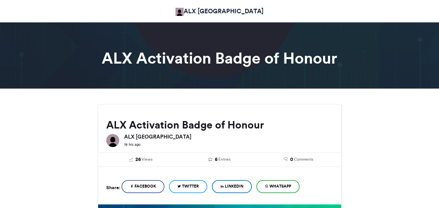  I want to click on h2: ALX Activation Badge of Honour, so click(219, 125).